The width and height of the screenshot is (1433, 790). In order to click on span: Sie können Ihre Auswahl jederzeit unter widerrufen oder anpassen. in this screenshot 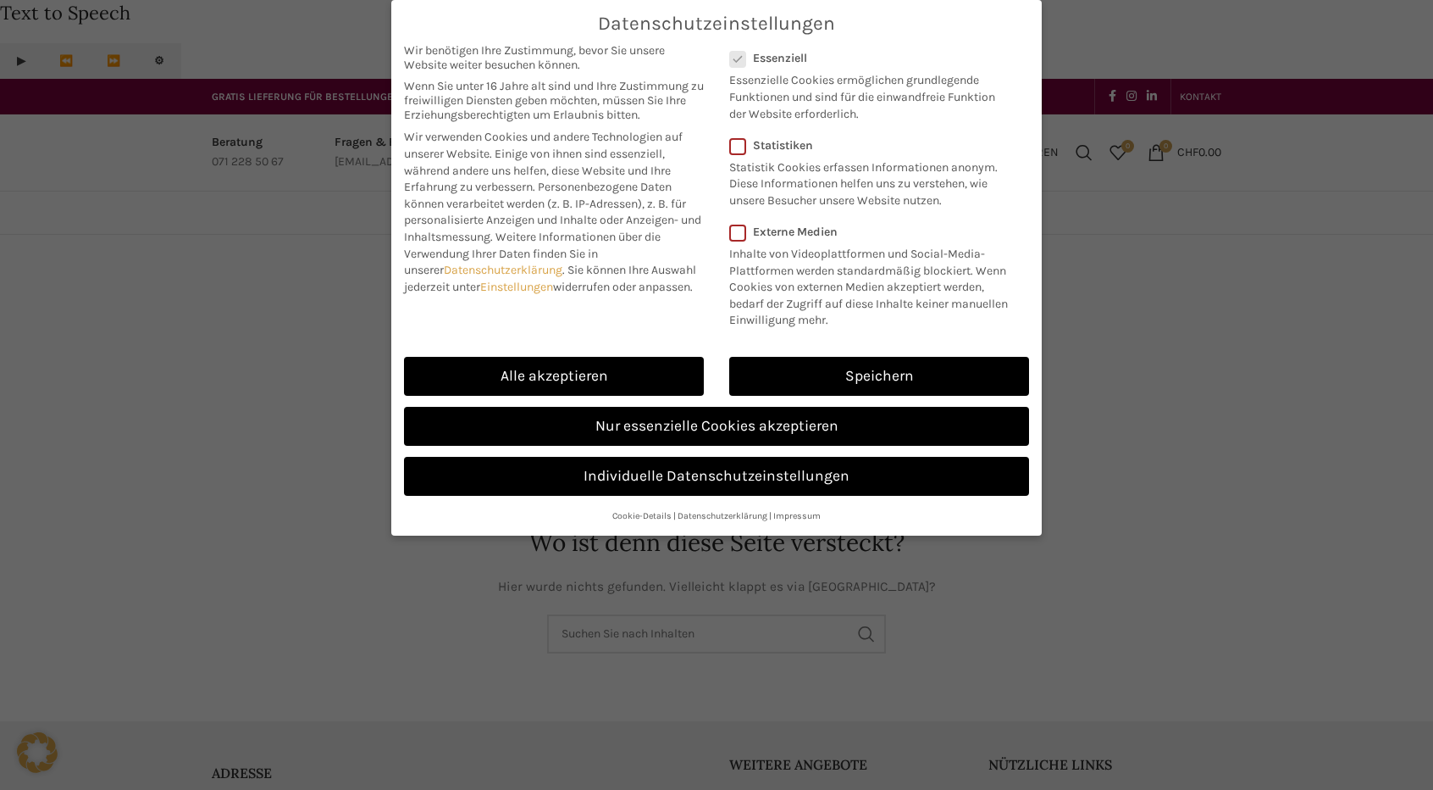, I will do `click(550, 278)`.